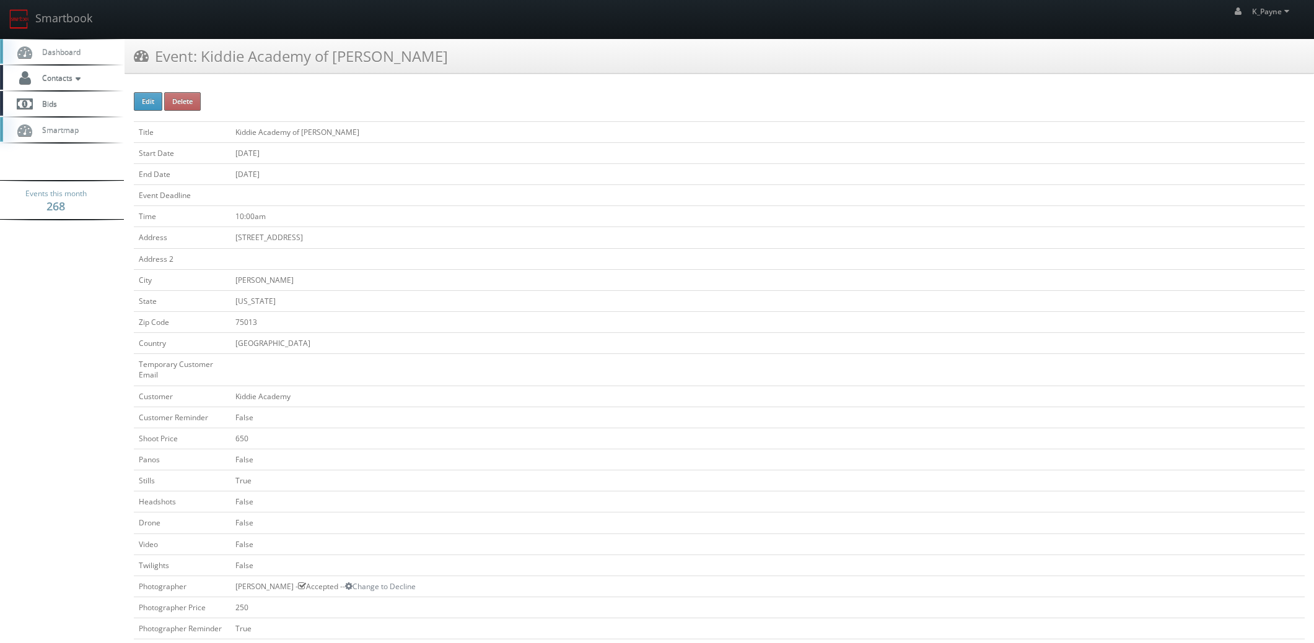 The height and width of the screenshot is (643, 1314). What do you see at coordinates (767, 217) in the screenshot?
I see `td: 10:00am` at bounding box center [767, 217].